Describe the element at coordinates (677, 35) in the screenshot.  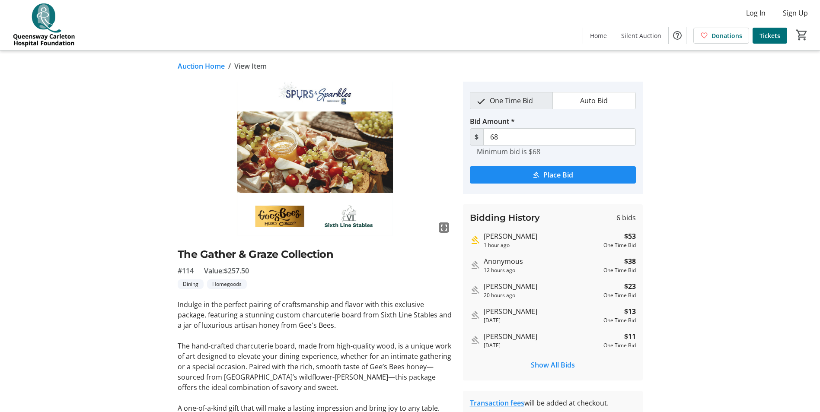
I see `button: Help` at that location.